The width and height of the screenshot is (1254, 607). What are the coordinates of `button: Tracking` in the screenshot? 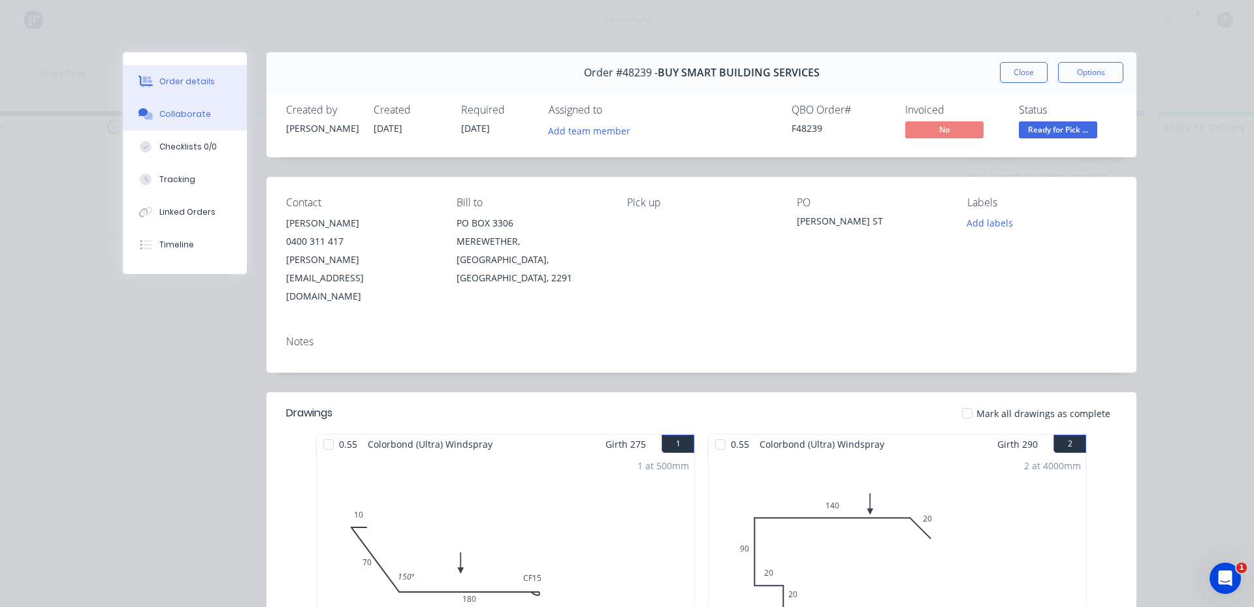 It's located at (185, 180).